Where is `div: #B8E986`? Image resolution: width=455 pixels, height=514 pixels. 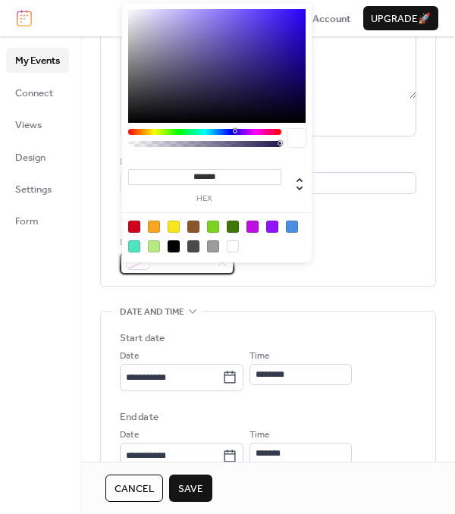 div: #B8E986 is located at coordinates (154, 247).